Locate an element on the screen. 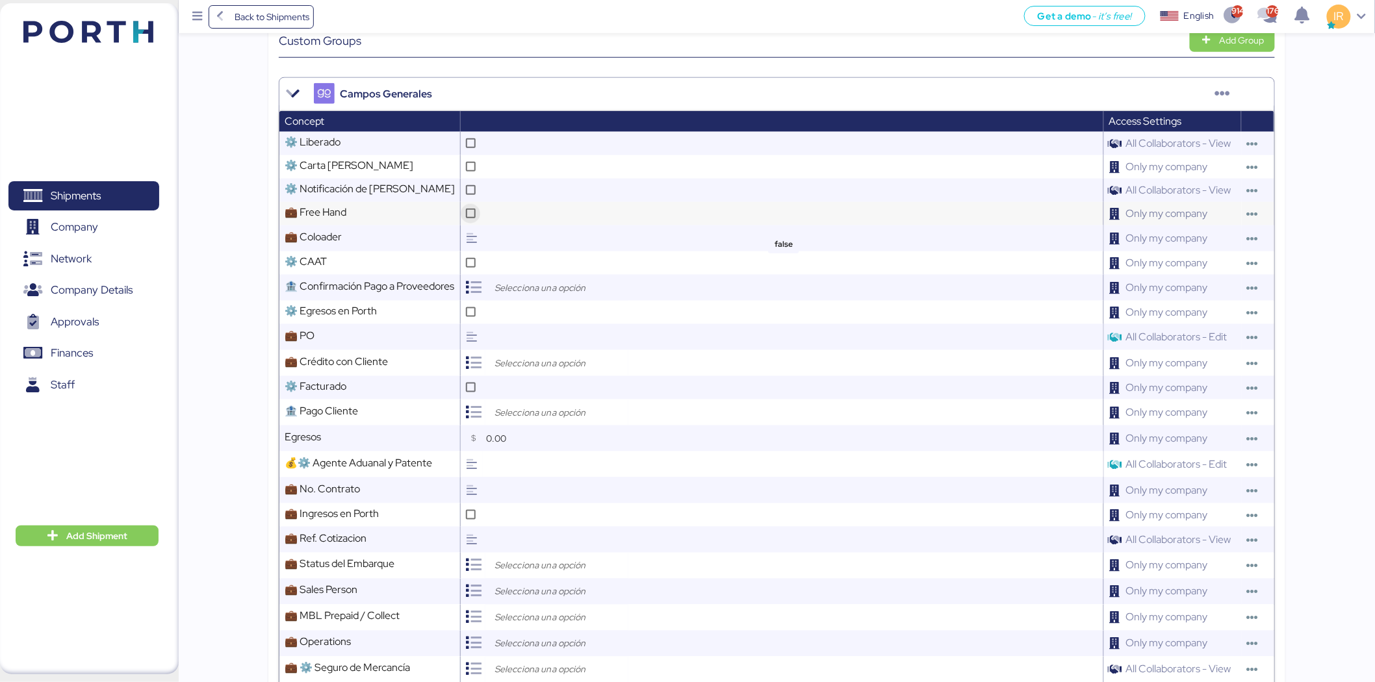 This screenshot has width=1375, height=682. a: Back to Shipments is located at coordinates (261, 17).